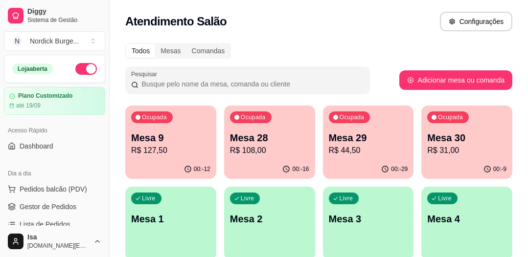  Describe the element at coordinates (208, 51) in the screenshot. I see `div: Comandas` at that location.